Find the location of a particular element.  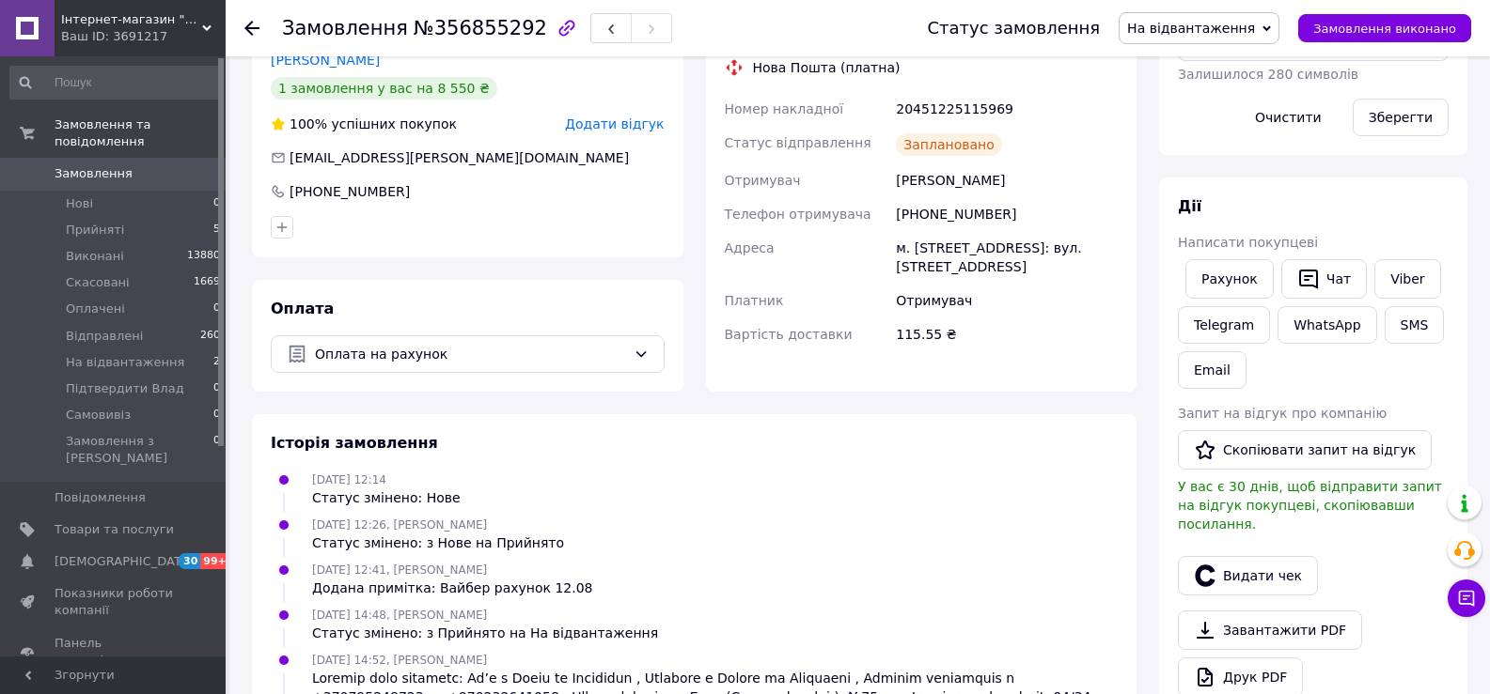

span: Підтвердити Влад is located at coordinates (125, 389).